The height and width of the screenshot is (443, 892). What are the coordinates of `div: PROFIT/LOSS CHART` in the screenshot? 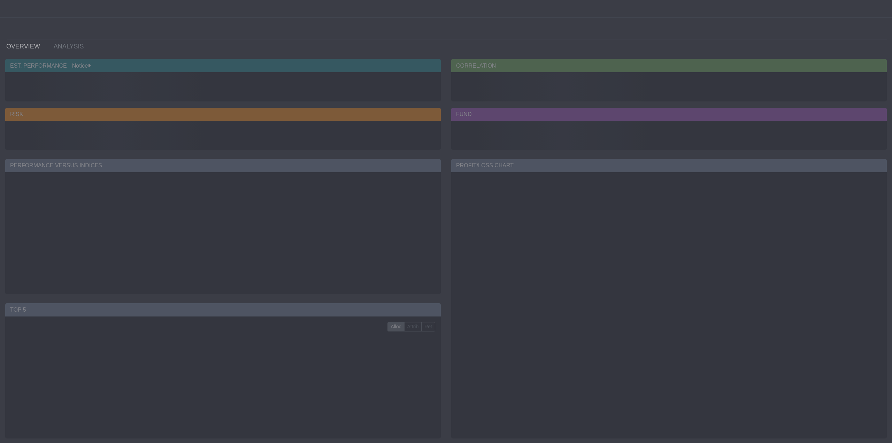 It's located at (669, 165).